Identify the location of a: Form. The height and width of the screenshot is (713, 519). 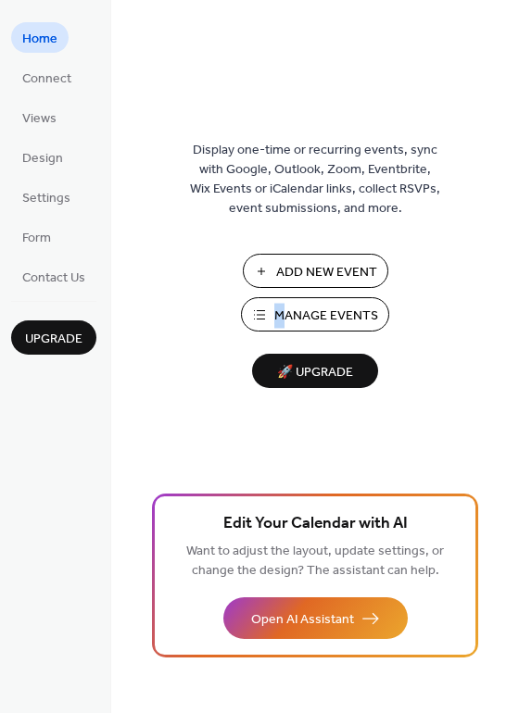
(36, 236).